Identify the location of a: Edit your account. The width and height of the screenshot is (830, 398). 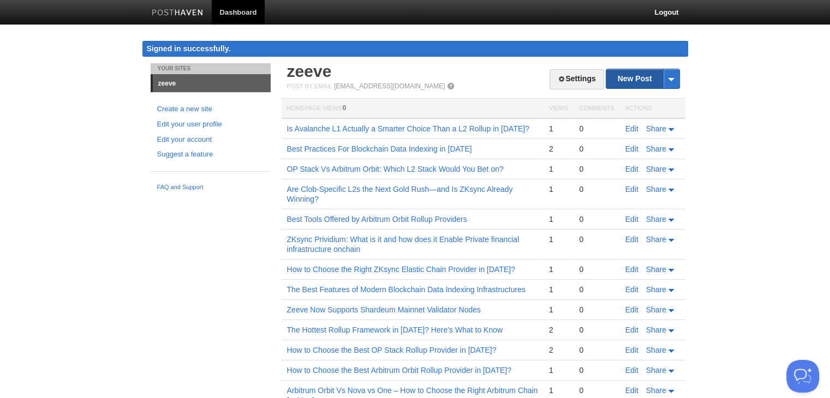
(211, 140).